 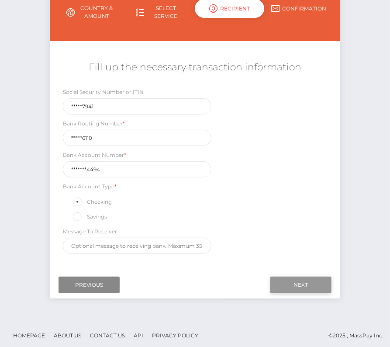 What do you see at coordinates (299, 8) in the screenshot?
I see `a: Confirmation` at bounding box center [299, 8].